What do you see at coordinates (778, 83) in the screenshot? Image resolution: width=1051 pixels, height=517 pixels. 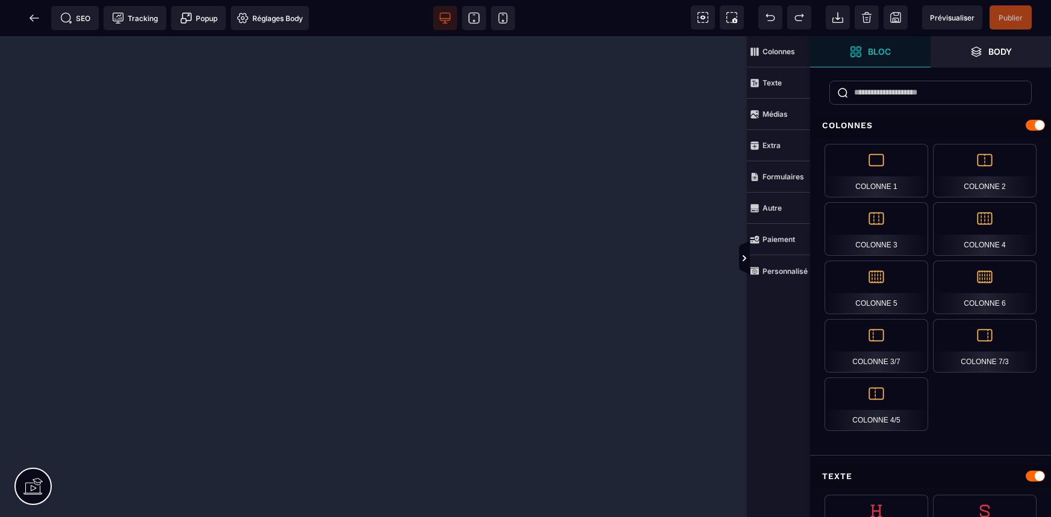 I see `span: Texte` at bounding box center [778, 83].